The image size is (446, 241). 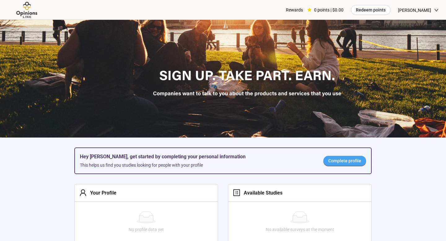 What do you see at coordinates (83, 193) in the screenshot?
I see `span: user` at bounding box center [83, 193].